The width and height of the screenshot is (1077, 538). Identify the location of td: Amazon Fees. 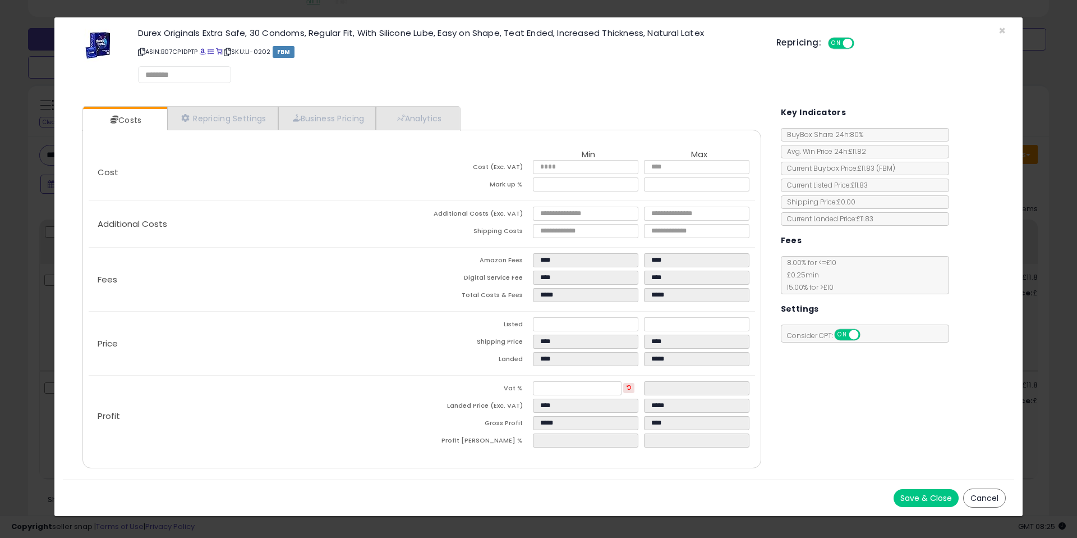
(478, 262).